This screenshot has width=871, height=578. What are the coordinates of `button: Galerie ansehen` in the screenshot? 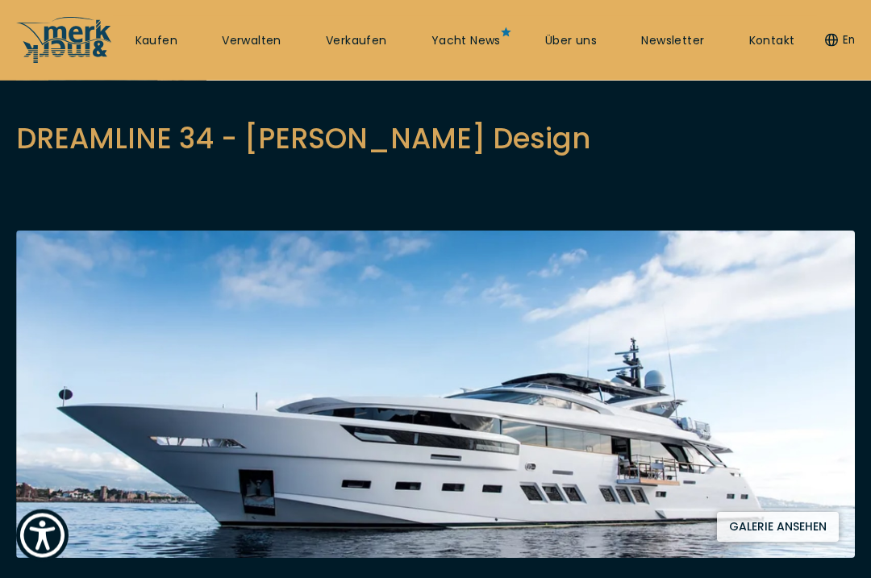 It's located at (778, 528).